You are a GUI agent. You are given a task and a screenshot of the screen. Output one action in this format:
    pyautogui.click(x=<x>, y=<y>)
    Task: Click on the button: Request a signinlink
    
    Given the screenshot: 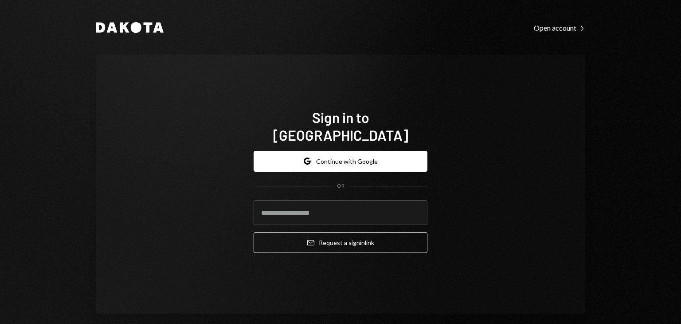 What is the action you would take?
    pyautogui.click(x=340, y=242)
    